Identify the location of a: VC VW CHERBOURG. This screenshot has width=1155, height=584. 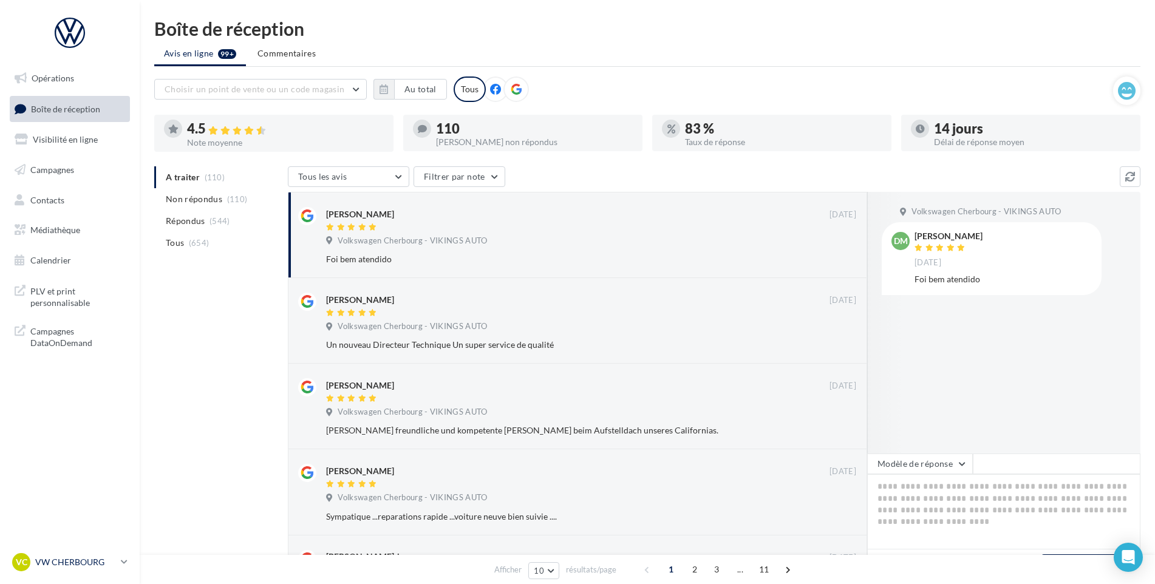
(70, 562).